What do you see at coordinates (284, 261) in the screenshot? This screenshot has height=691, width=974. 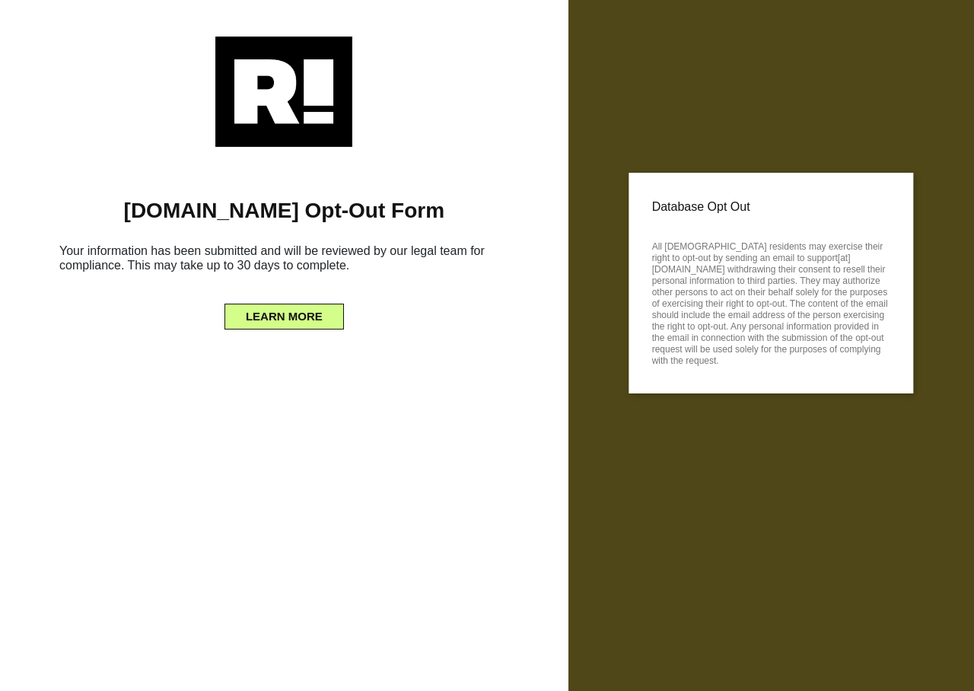 I see `h6: Your information has been submitted and will be reviewed by our legal team for compliance. This m...` at bounding box center [284, 261].